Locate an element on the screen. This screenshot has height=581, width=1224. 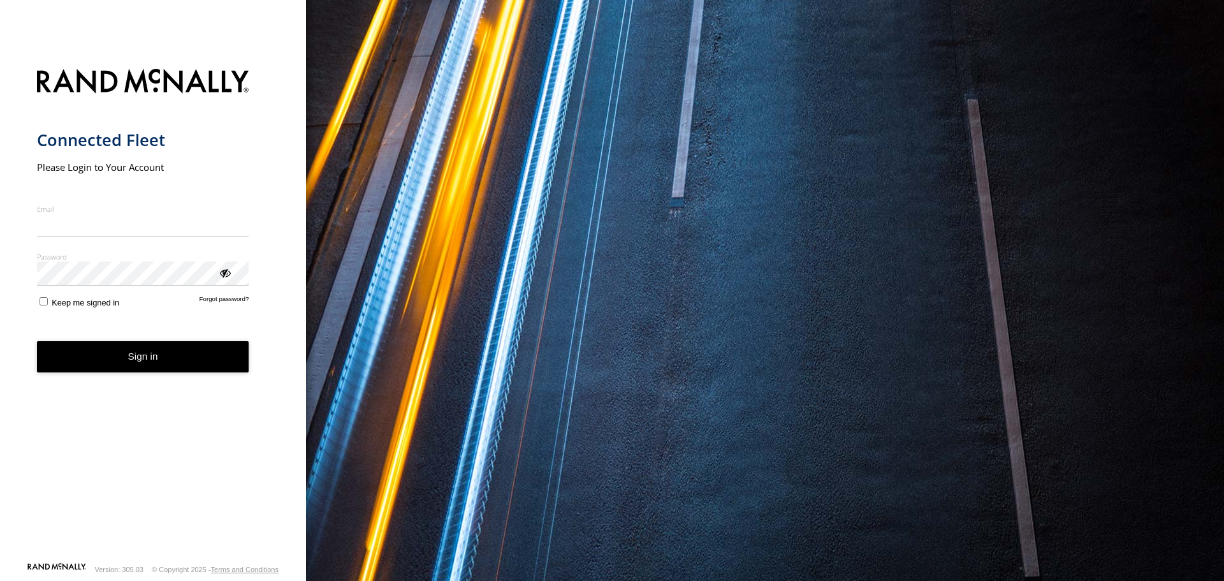
div: ViewPassword is located at coordinates (224, 272).